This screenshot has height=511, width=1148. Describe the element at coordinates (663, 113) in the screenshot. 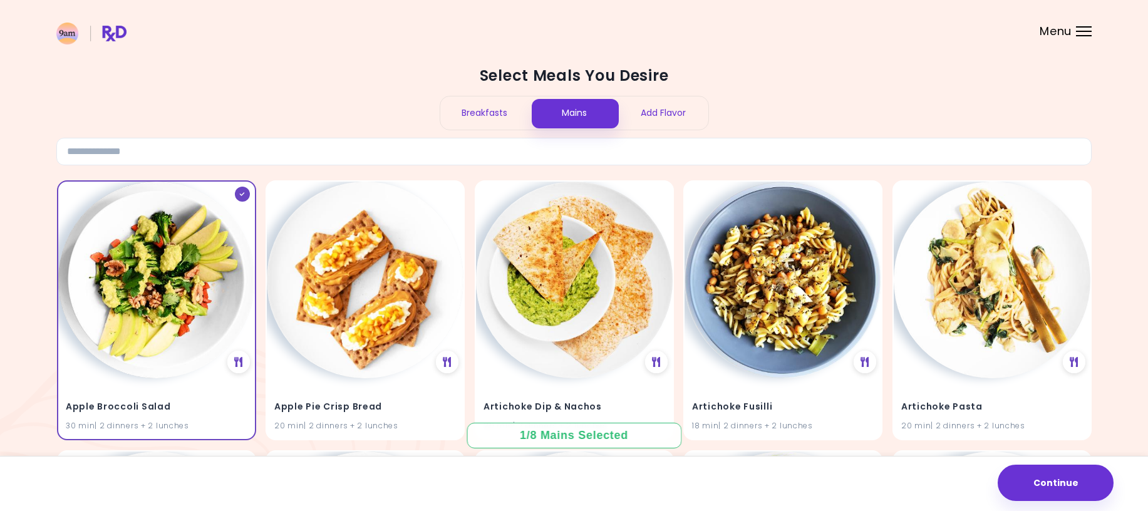

I see `div: Add Flavor` at that location.